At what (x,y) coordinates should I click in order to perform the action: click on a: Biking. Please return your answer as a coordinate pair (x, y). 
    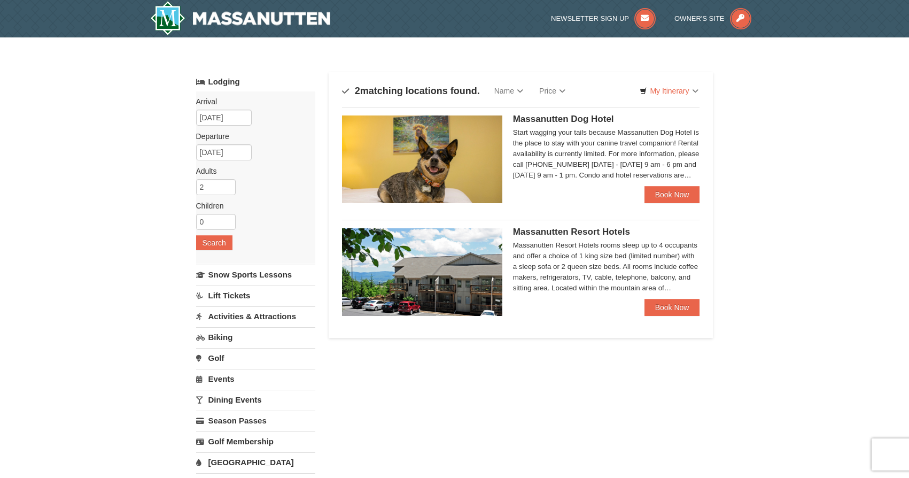
    Looking at the image, I should click on (255, 337).